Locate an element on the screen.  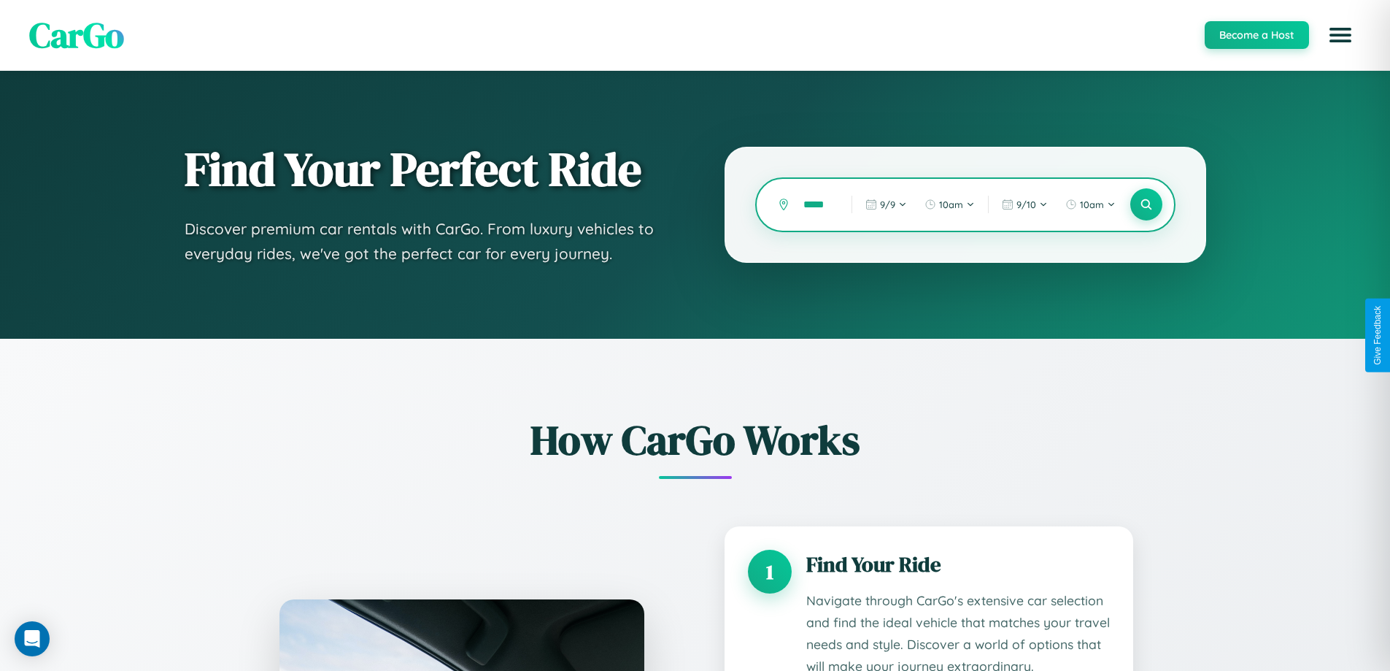
h2: How CarGo Works is located at coordinates (695, 439).